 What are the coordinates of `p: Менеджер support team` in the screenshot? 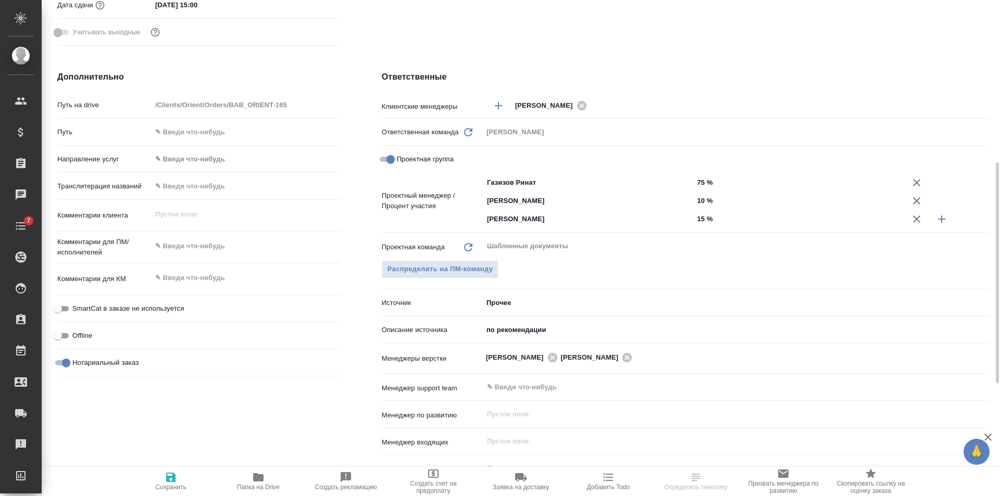 It's located at (432, 389).